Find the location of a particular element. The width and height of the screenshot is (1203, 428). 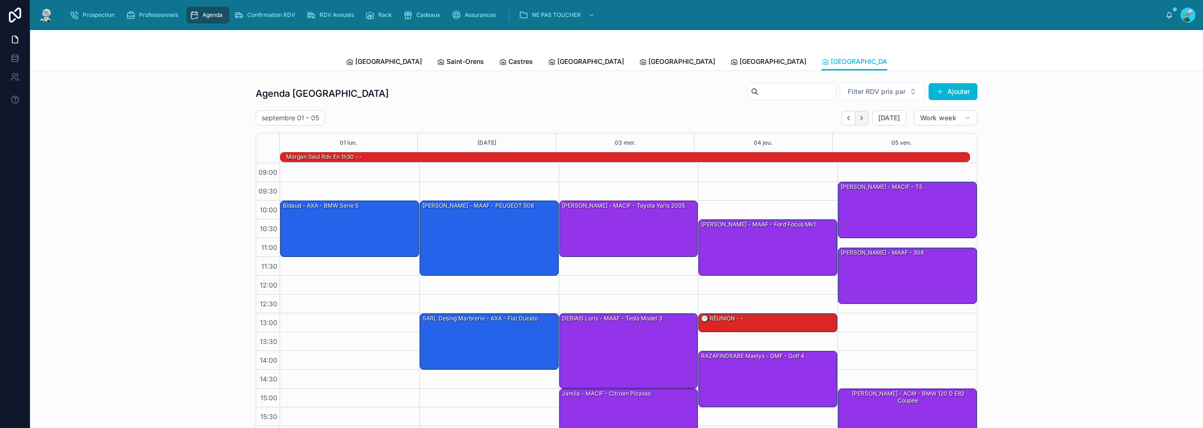

span: Professionnels is located at coordinates (158, 15).